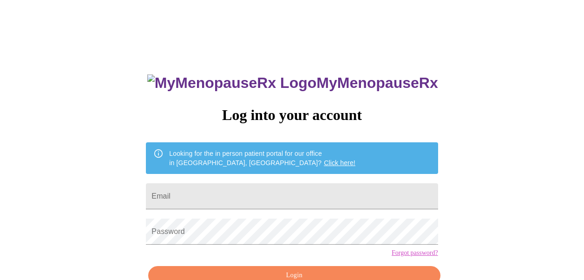 The width and height of the screenshot is (584, 280). Describe the element at coordinates (415, 253) in the screenshot. I see `a: Forgot password?` at that location.